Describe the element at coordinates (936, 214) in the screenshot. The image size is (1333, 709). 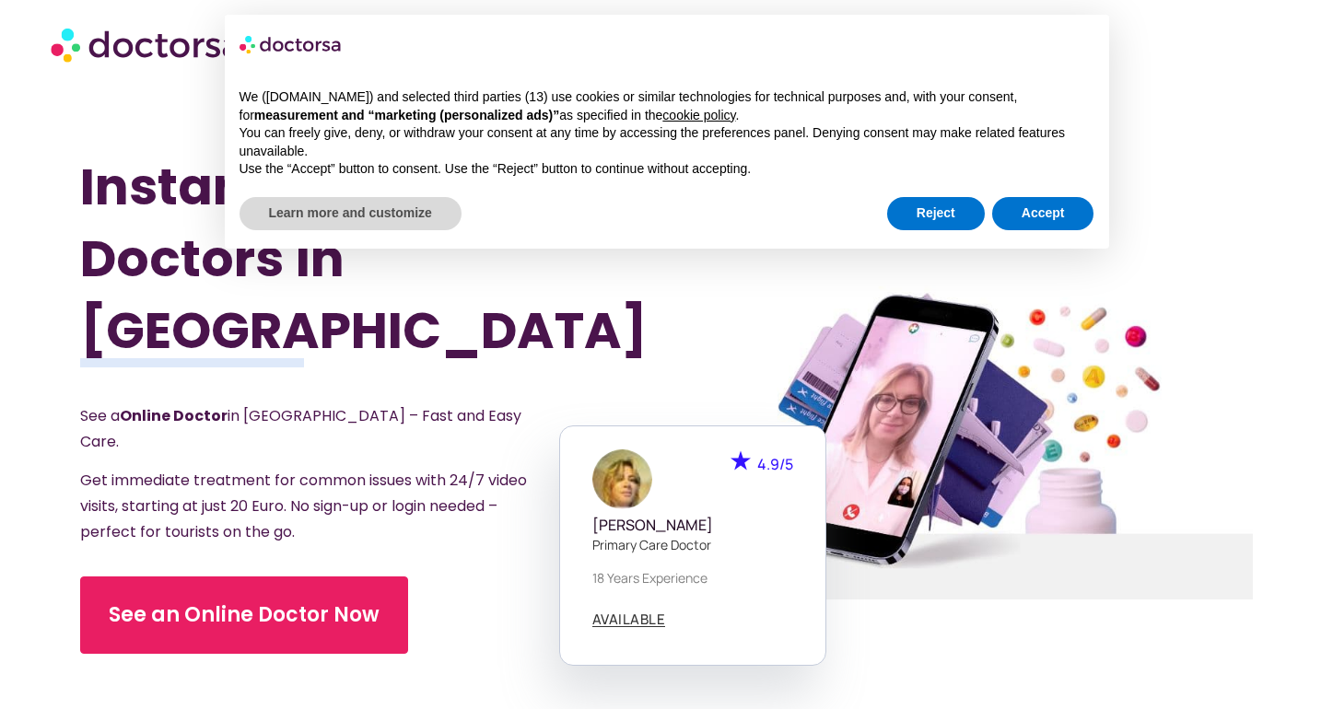
I see `button: Reject` at that location.